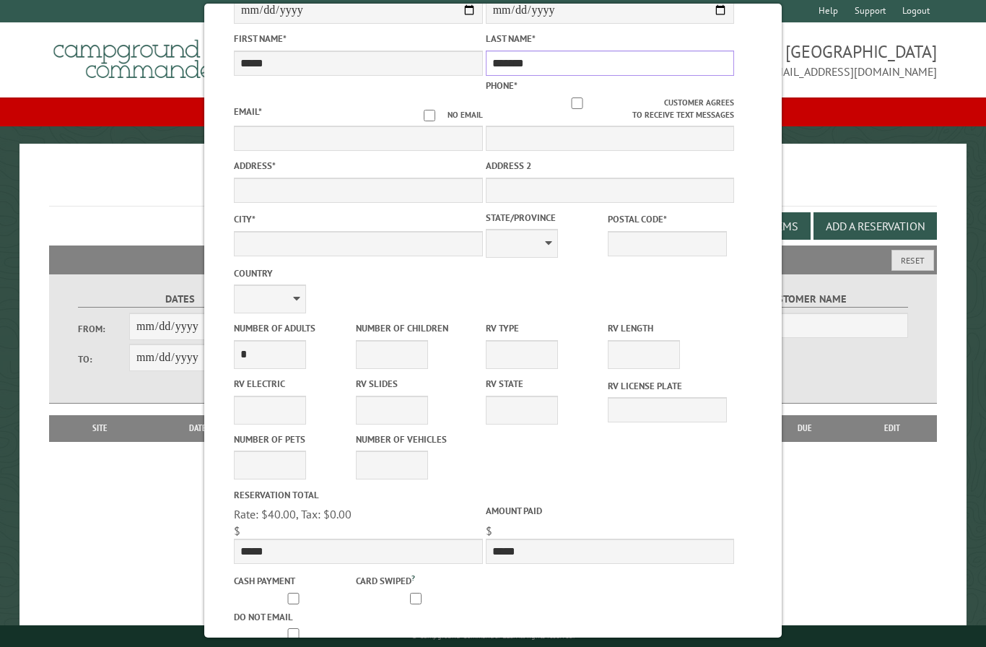 This screenshot has height=647, width=986. Describe the element at coordinates (492, 186) in the screenshot. I see `h1: Reservations` at that location.